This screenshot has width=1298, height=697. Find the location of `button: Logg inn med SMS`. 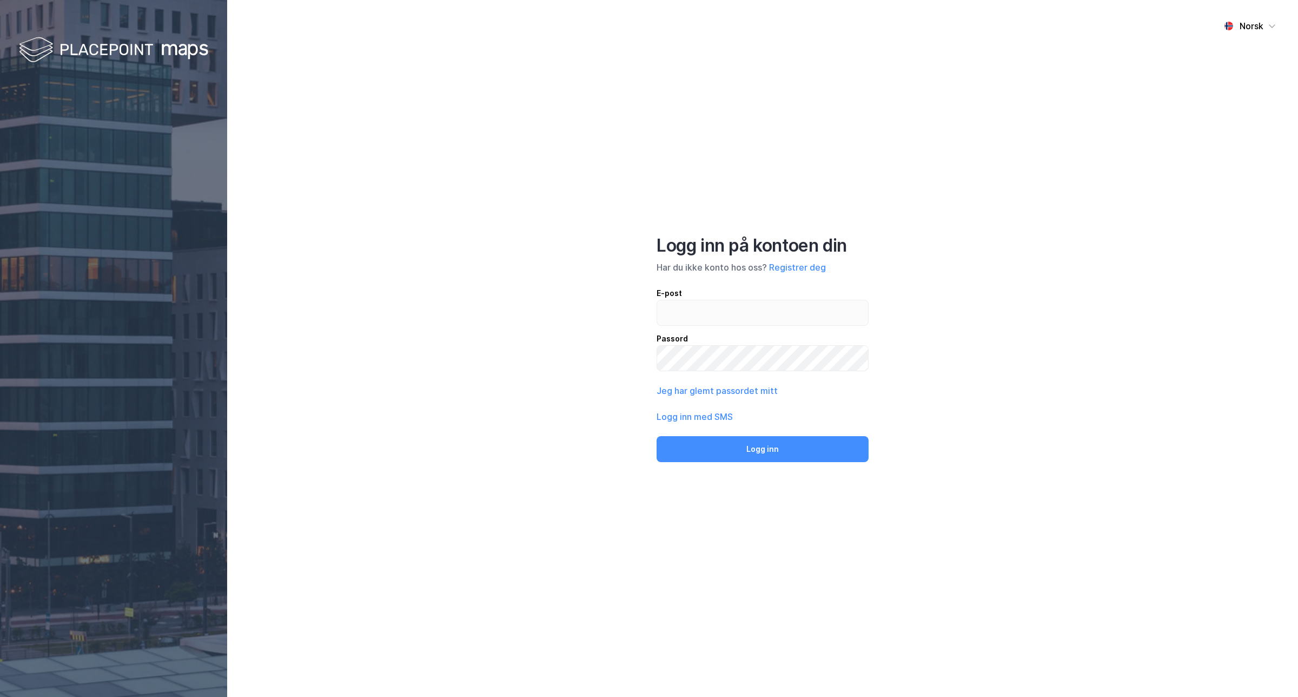

button: Logg inn med SMS is located at coordinates (695, 417).